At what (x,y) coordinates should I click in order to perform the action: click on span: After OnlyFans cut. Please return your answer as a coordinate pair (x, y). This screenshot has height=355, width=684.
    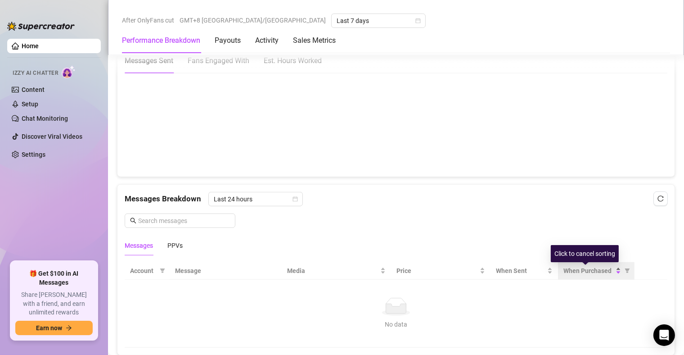
    Looking at the image, I should click on (148, 20).